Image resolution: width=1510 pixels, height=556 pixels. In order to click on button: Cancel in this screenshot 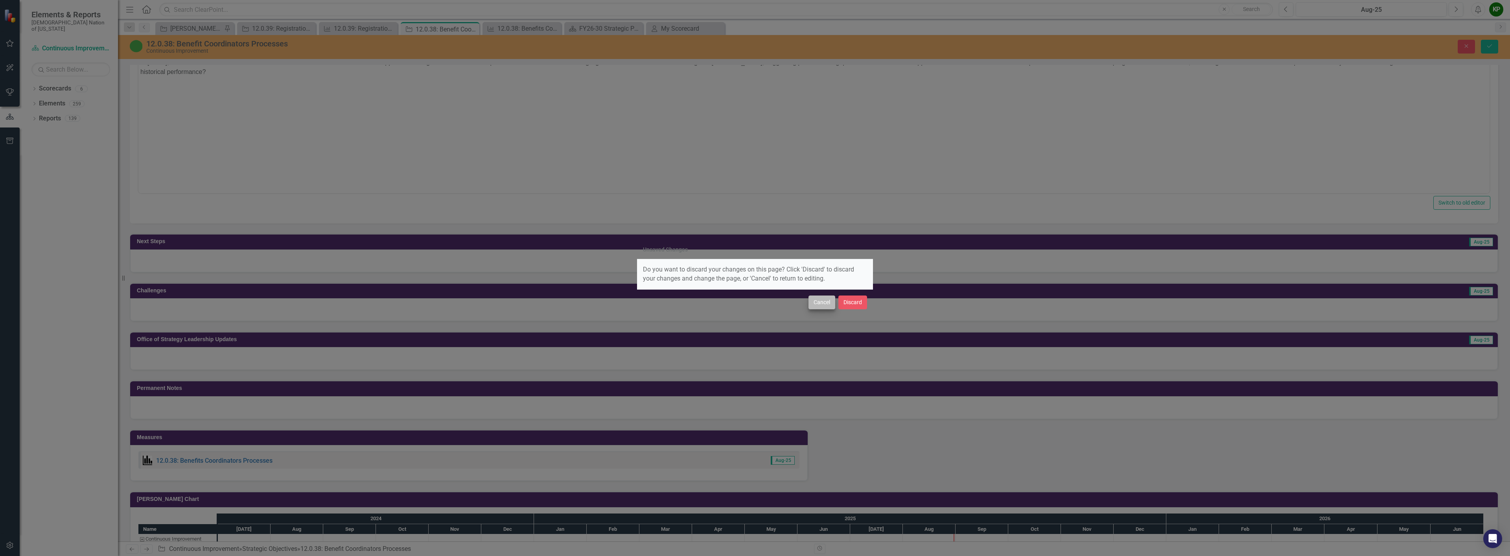, I will do `click(822, 302)`.